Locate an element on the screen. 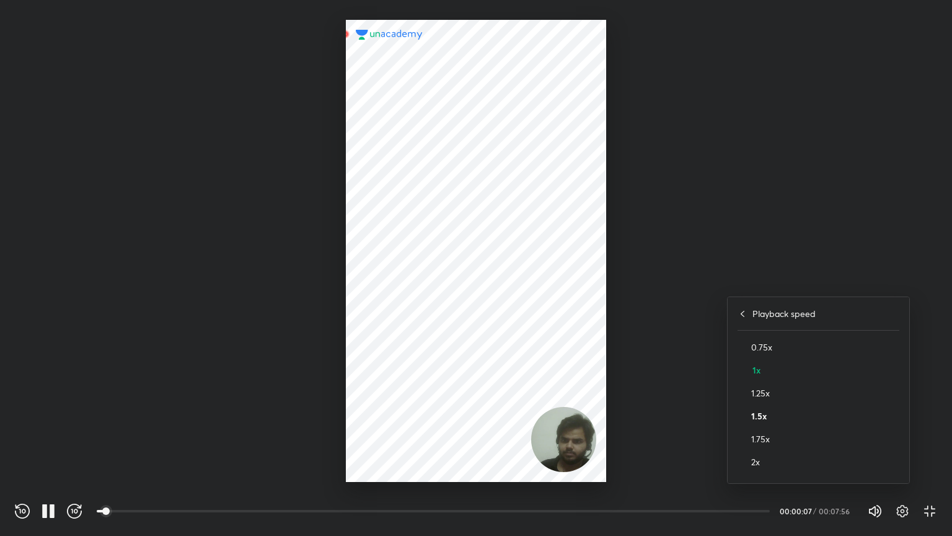 This screenshot has width=952, height=536. img: activeRate.6640ab9b.svg is located at coordinates (743, 370).